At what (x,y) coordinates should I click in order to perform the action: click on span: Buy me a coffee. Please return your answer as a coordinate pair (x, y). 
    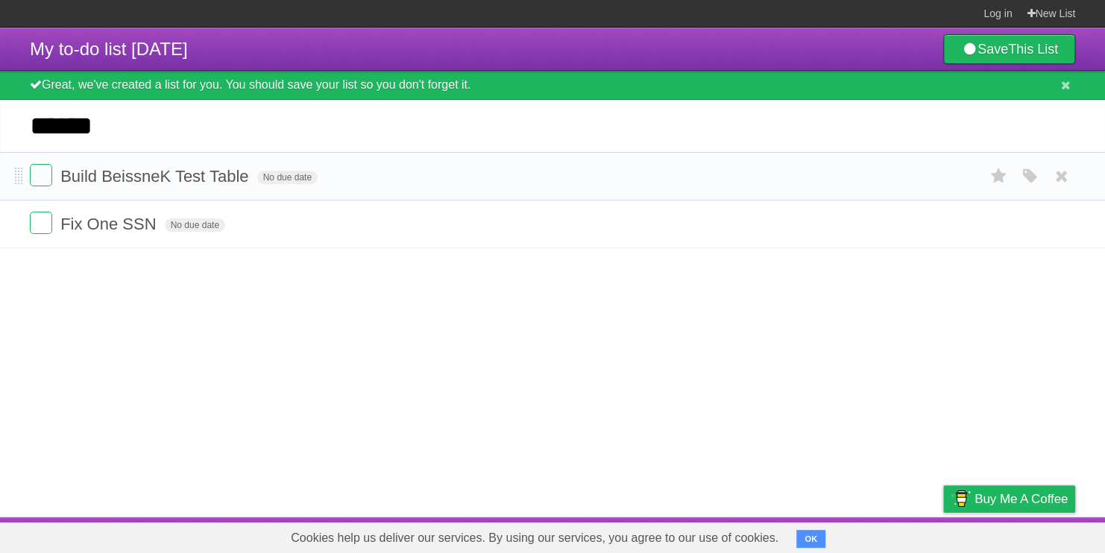
    Looking at the image, I should click on (1020, 499).